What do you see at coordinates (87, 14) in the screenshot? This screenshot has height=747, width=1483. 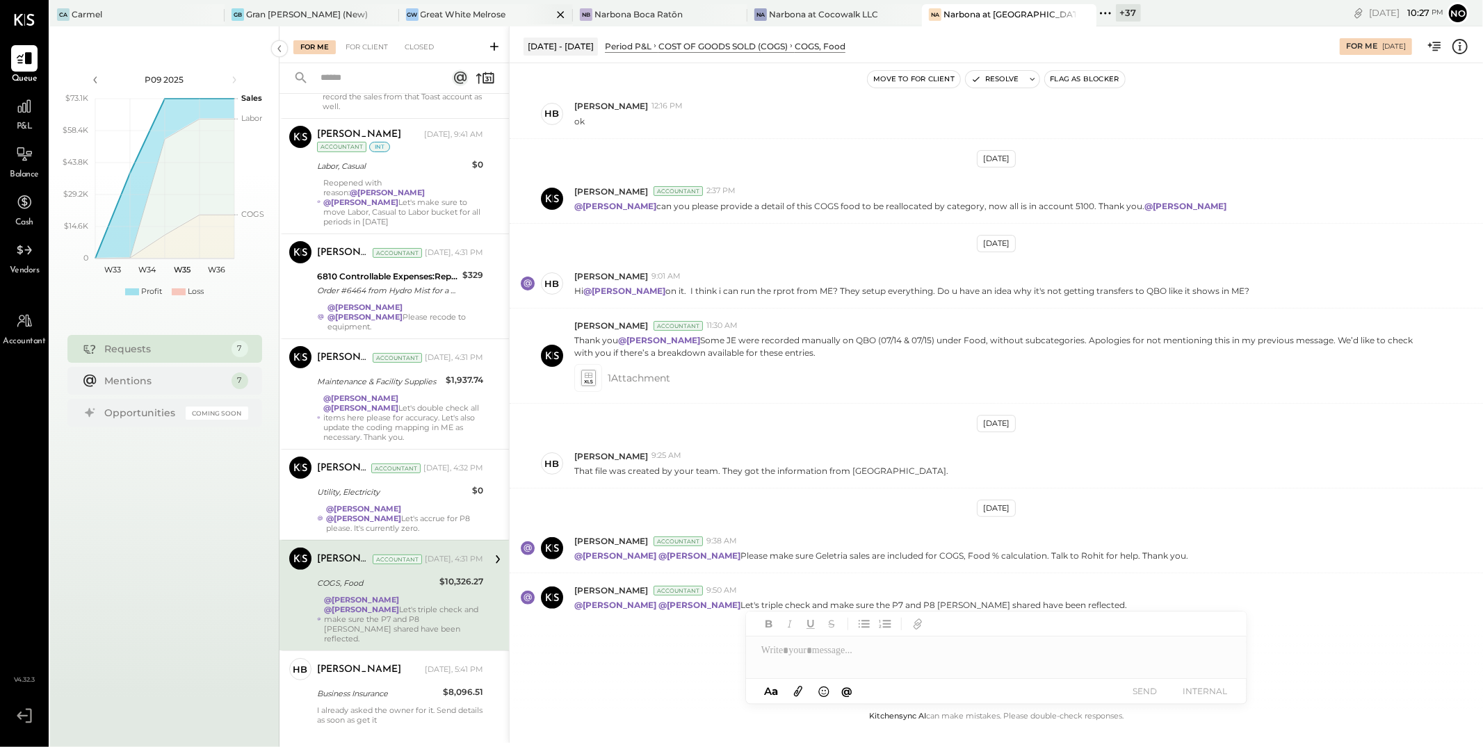 I see `div: Carmel` at bounding box center [87, 14].